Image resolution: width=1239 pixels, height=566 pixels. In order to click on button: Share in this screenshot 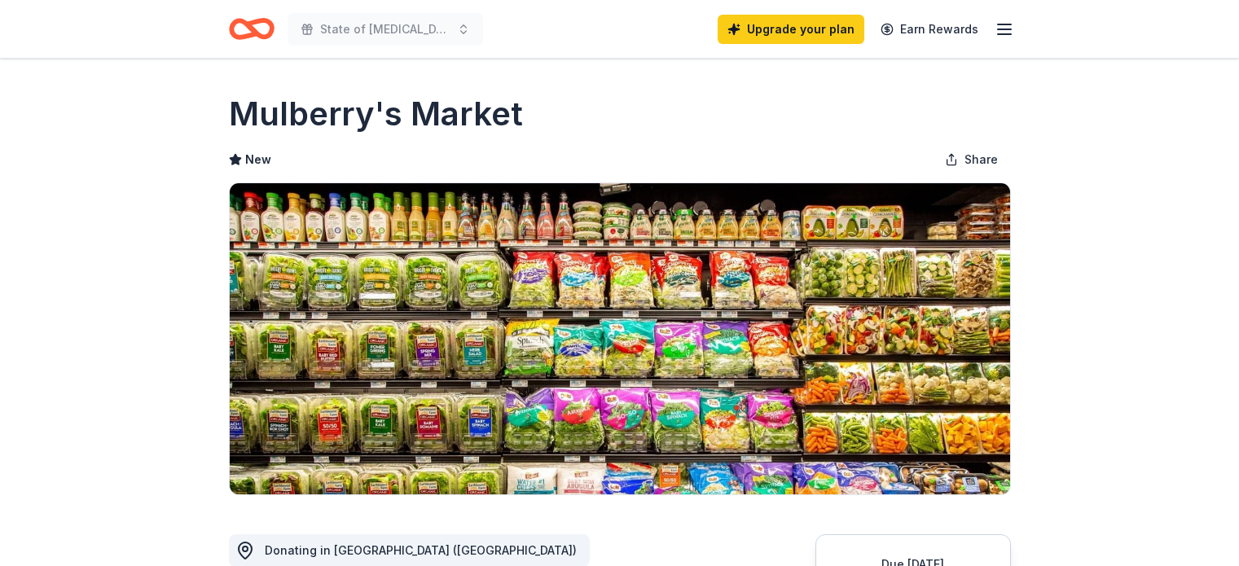, I will do `click(971, 160)`.